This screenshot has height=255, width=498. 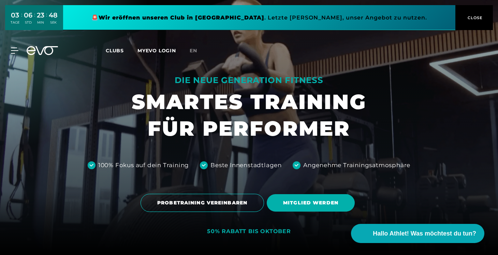 I want to click on span: CLOSE, so click(x=474, y=18).